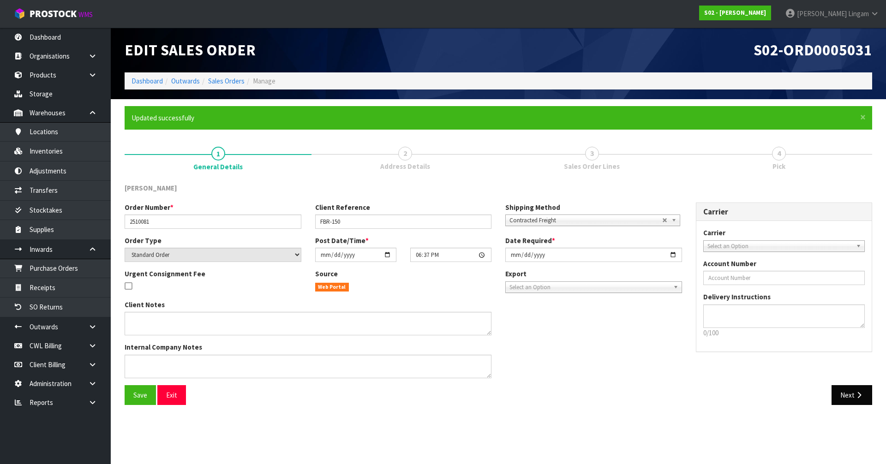  What do you see at coordinates (852, 395) in the screenshot?
I see `button: Next` at bounding box center [852, 395].